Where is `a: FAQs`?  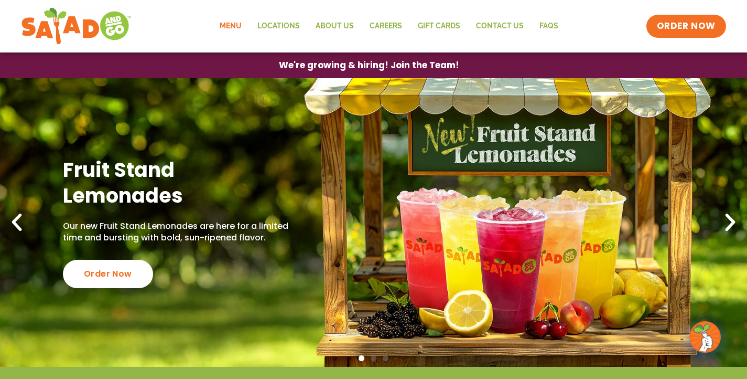 a: FAQs is located at coordinates (549, 26).